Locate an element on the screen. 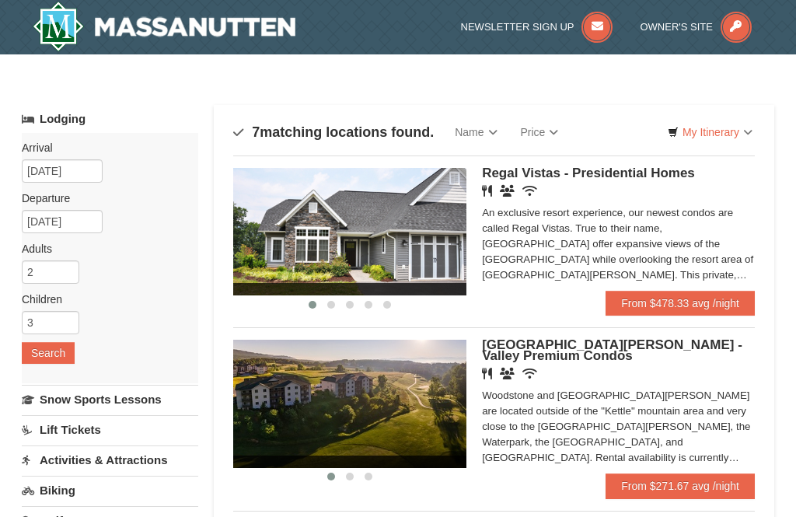  label: Adults is located at coordinates (104, 249).